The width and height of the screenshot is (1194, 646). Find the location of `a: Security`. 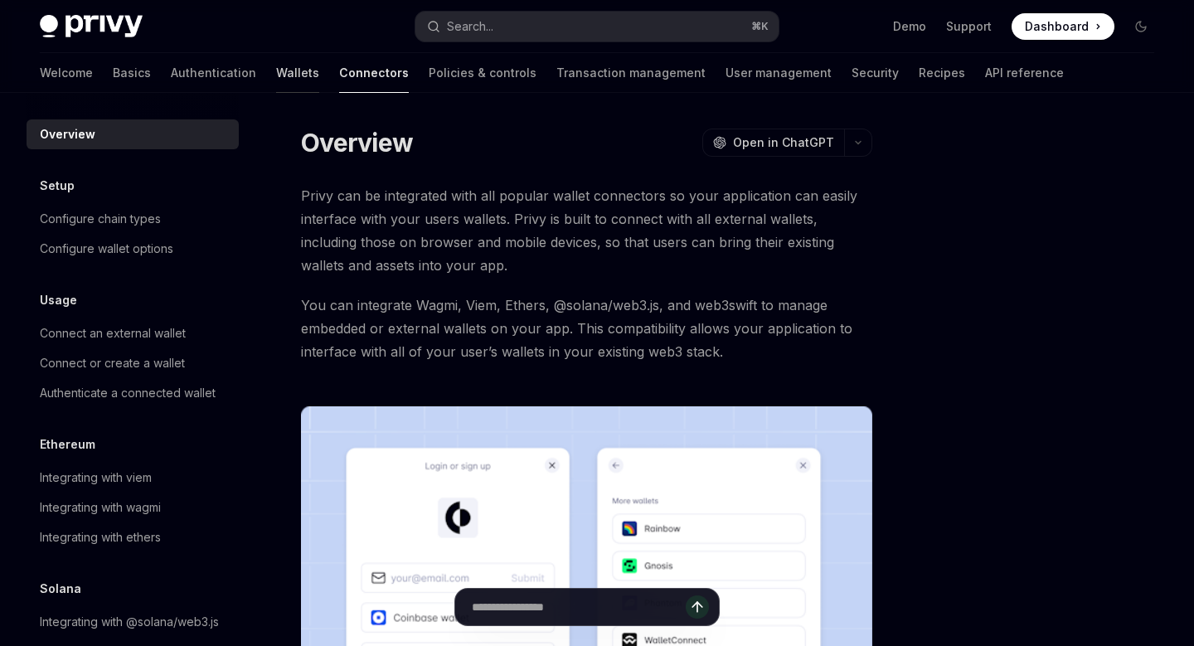

a: Security is located at coordinates (874, 73).